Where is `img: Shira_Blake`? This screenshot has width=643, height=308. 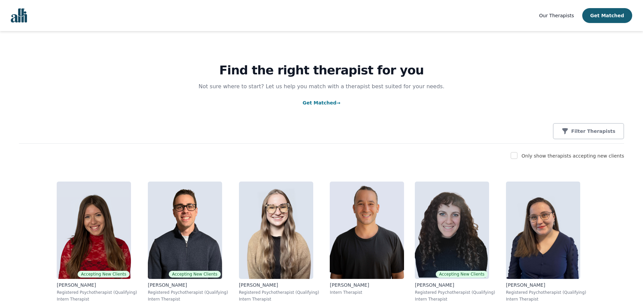
img: Shira_Blake is located at coordinates (452, 230).